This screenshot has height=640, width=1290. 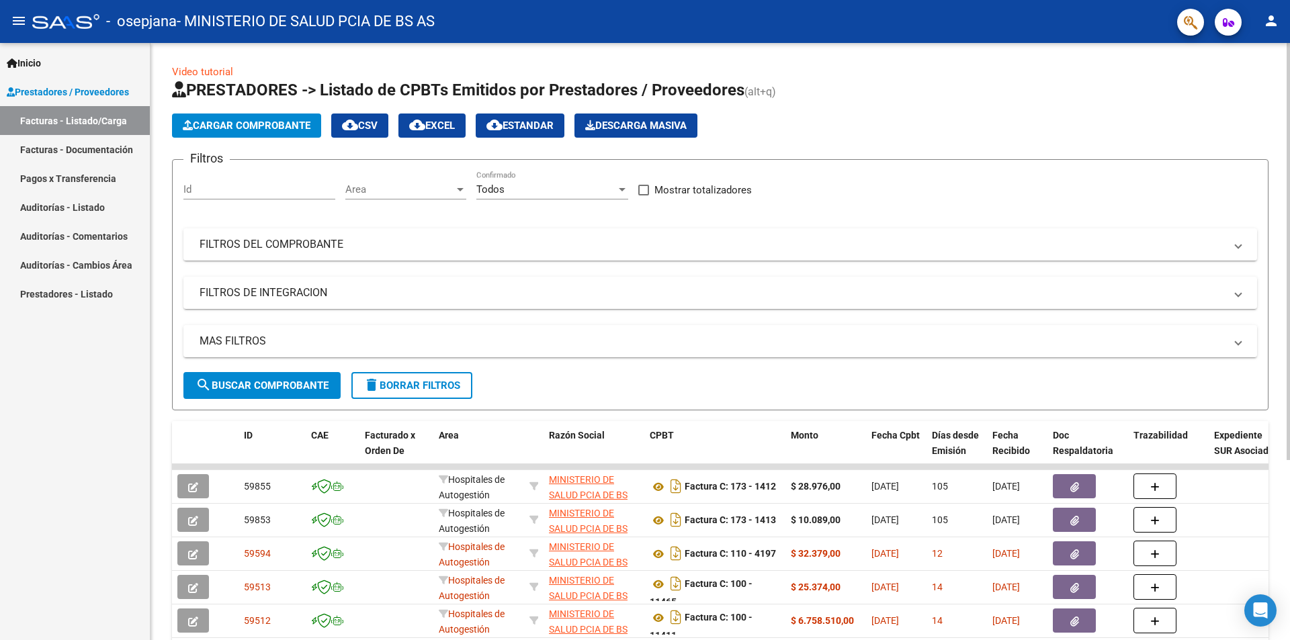 I want to click on a: Video tutorial, so click(x=202, y=72).